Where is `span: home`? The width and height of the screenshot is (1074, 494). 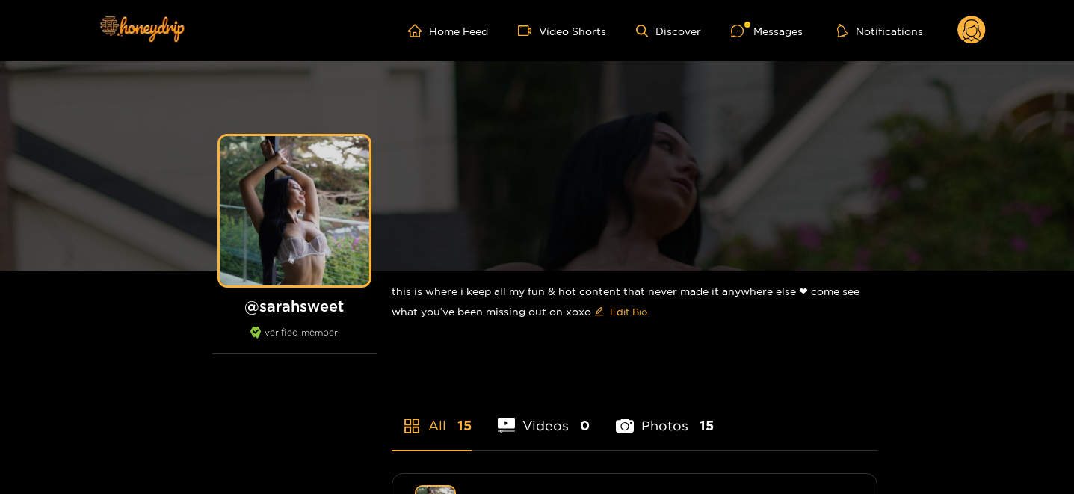 span: home is located at coordinates (419, 31).